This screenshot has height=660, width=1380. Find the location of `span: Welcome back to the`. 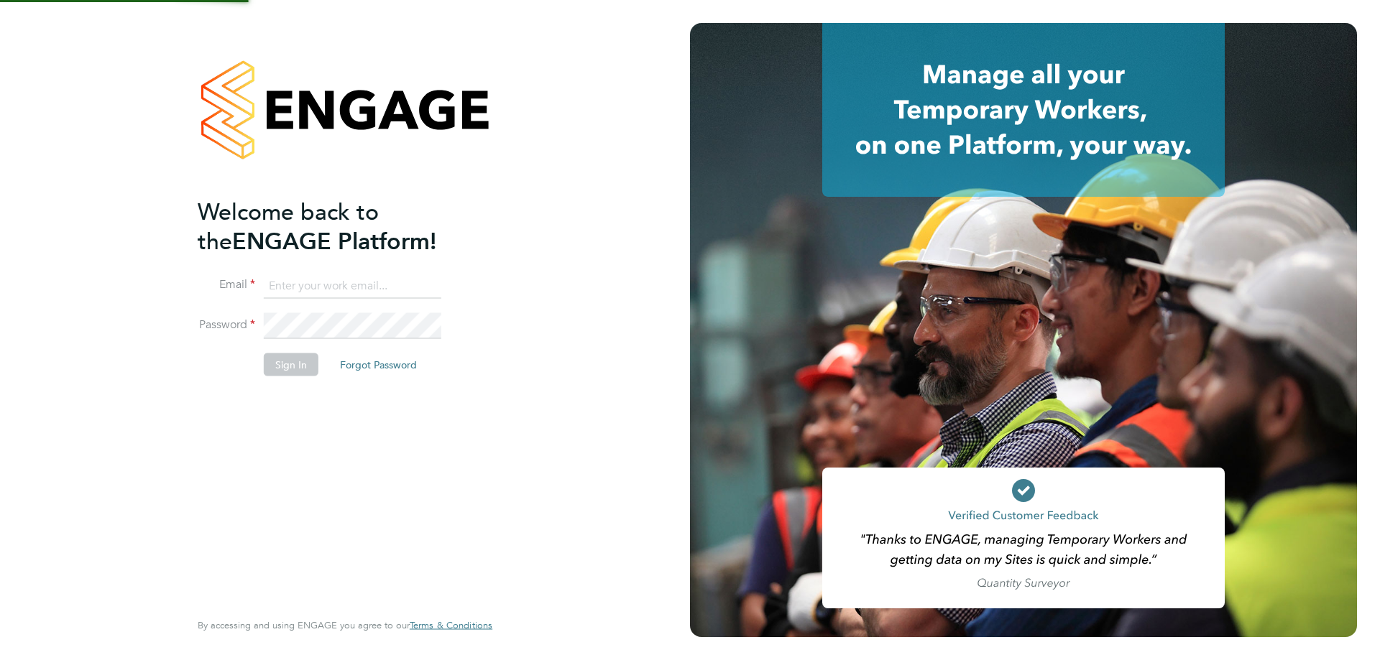

span: Welcome back to the is located at coordinates (288, 226).